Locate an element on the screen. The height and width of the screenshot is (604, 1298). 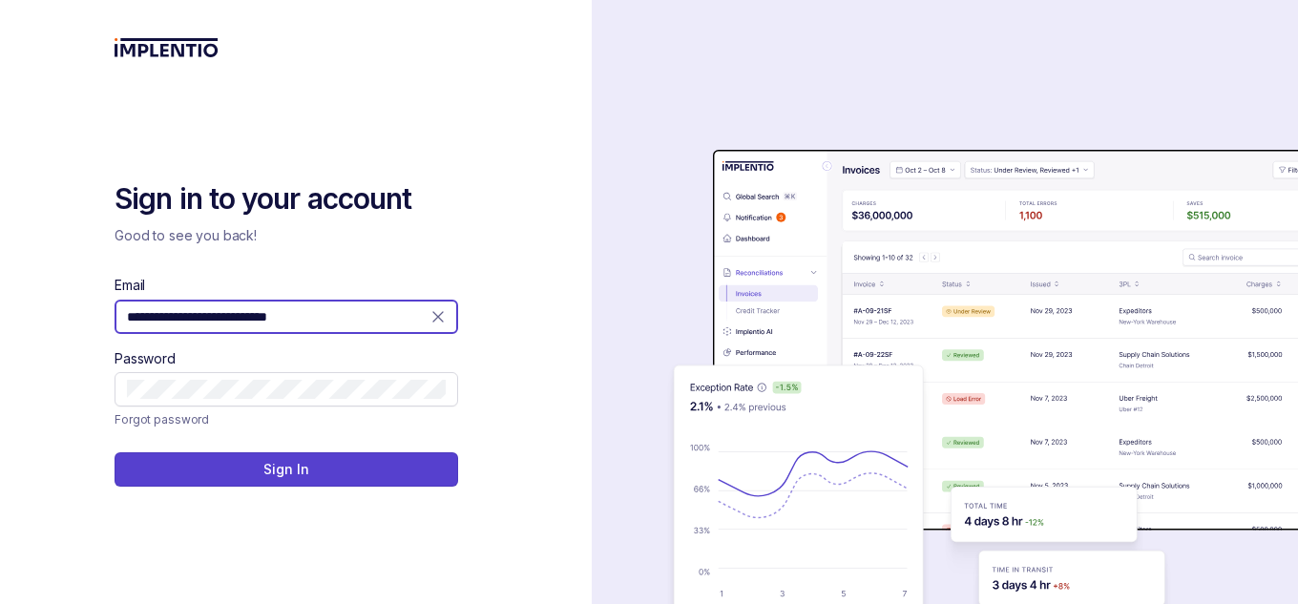
p: Forgot password is located at coordinates (161, 420).